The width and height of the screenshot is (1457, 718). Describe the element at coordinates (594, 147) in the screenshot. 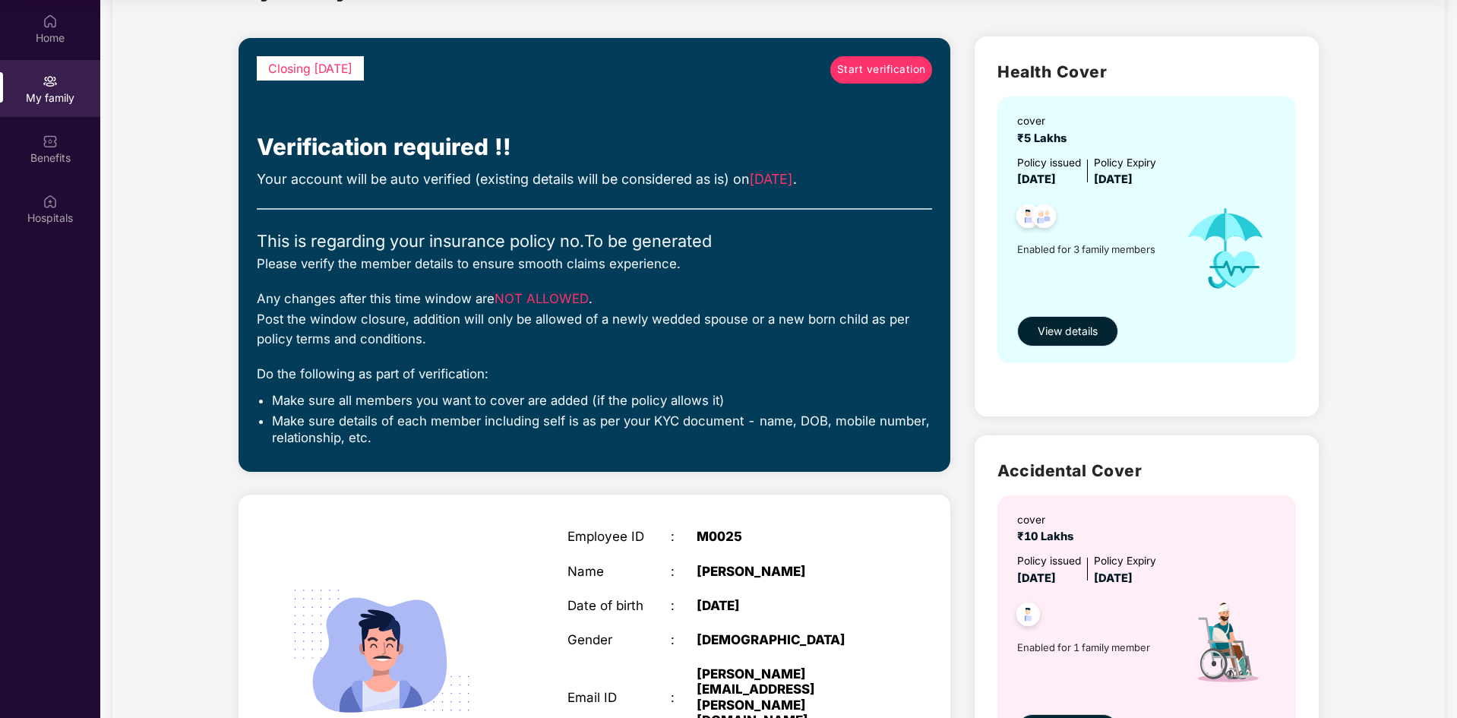

I see `div: Verification required !!` at that location.